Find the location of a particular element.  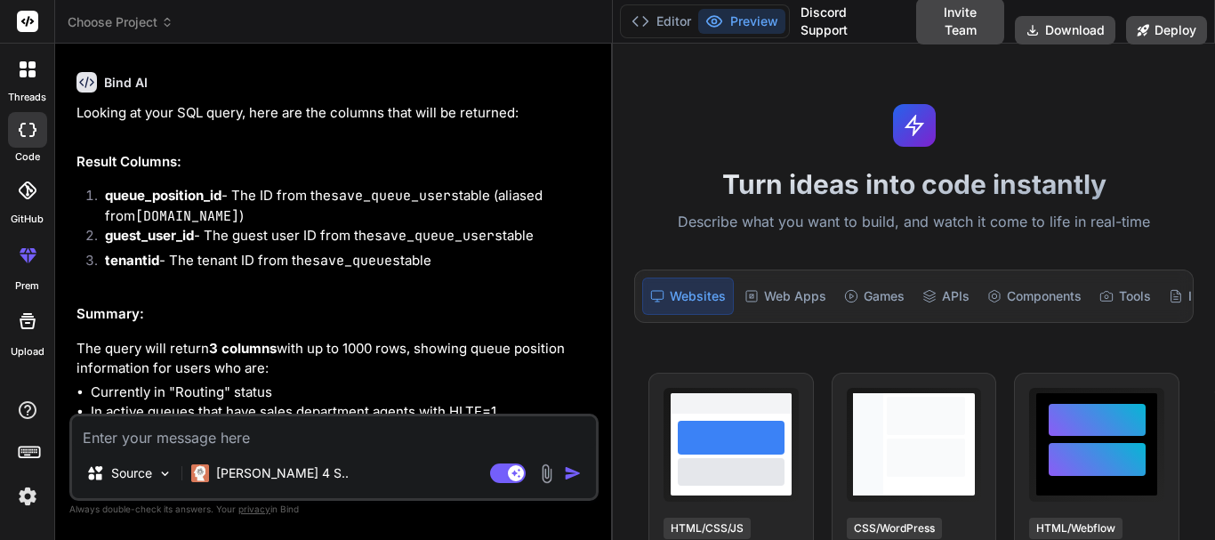

div: Websites is located at coordinates (688, 296).